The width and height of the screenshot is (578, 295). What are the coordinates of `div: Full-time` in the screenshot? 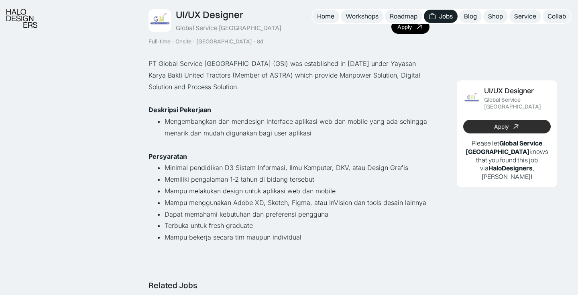 It's located at (159, 41).